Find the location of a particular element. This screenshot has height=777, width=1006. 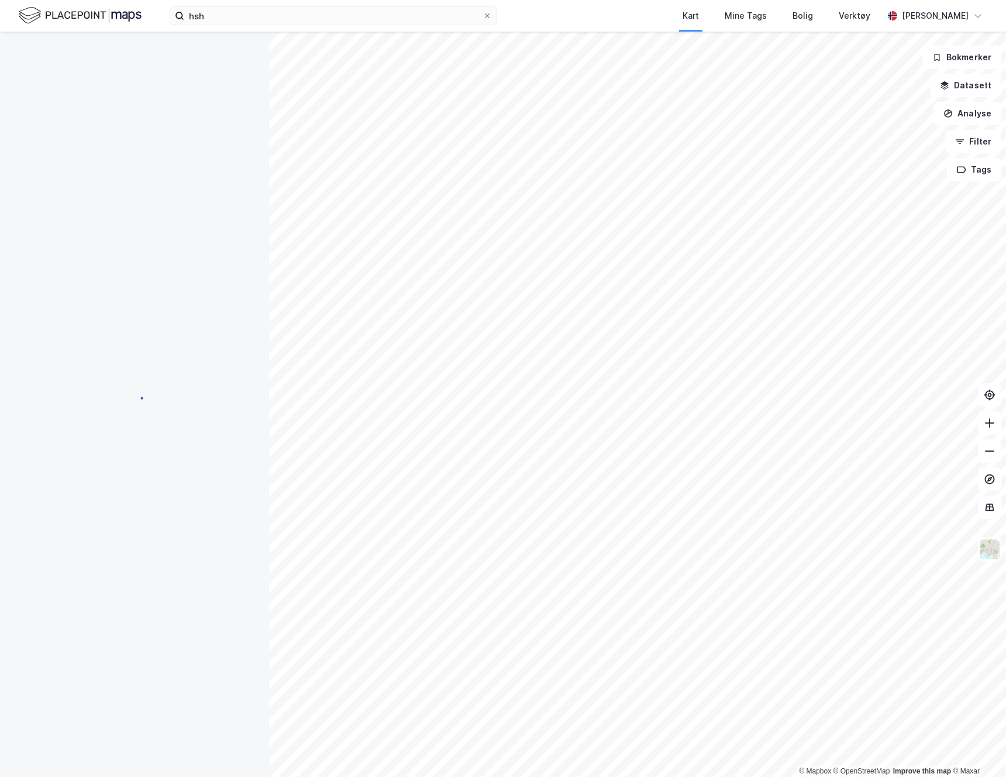

div: Bolig is located at coordinates (803, 16).